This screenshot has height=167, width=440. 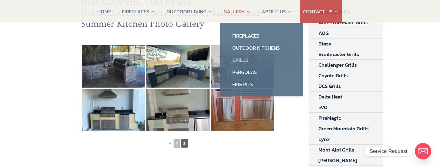 I want to click on a: Fire Pits, so click(x=262, y=84).